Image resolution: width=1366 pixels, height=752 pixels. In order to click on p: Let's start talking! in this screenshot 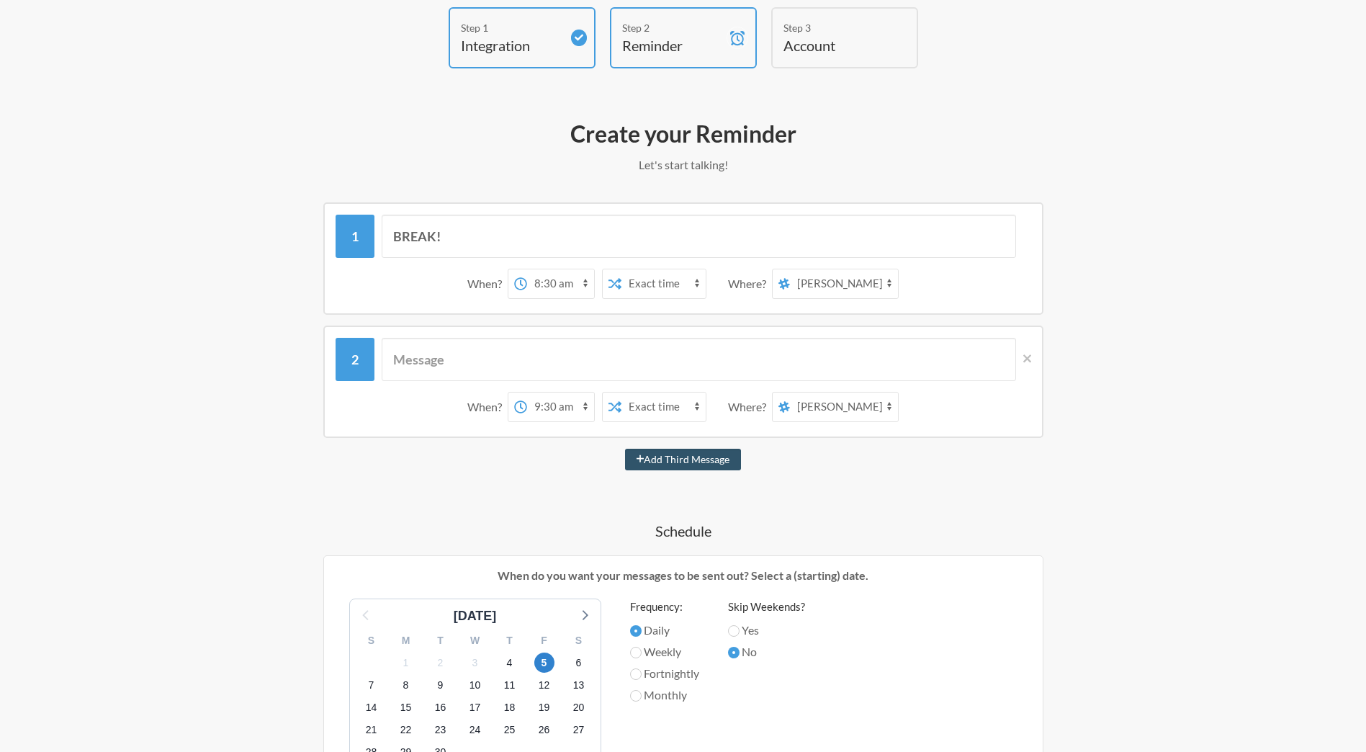, I will do `click(683, 165)`.